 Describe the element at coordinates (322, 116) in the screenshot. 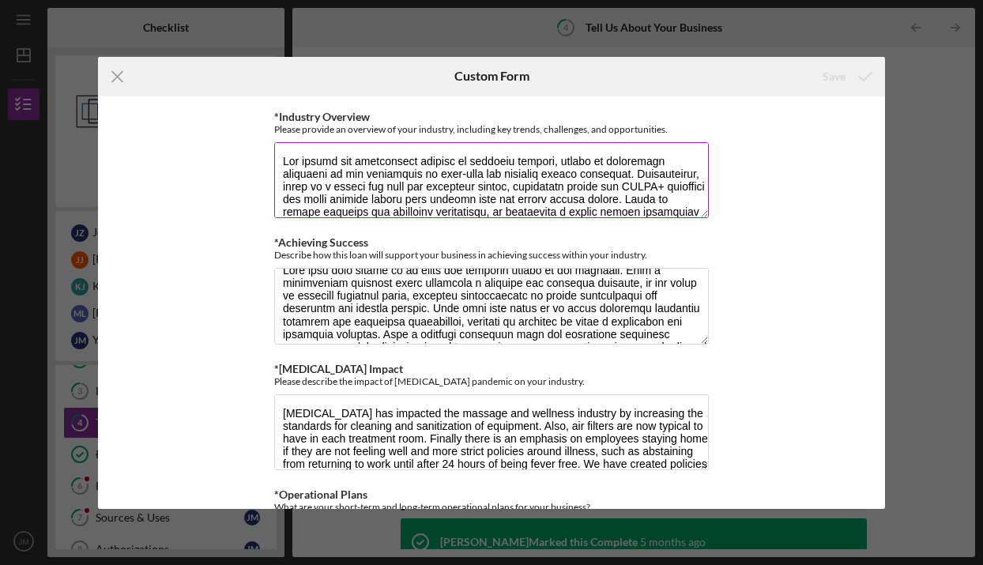

I see `label: *Industry Overview` at that location.